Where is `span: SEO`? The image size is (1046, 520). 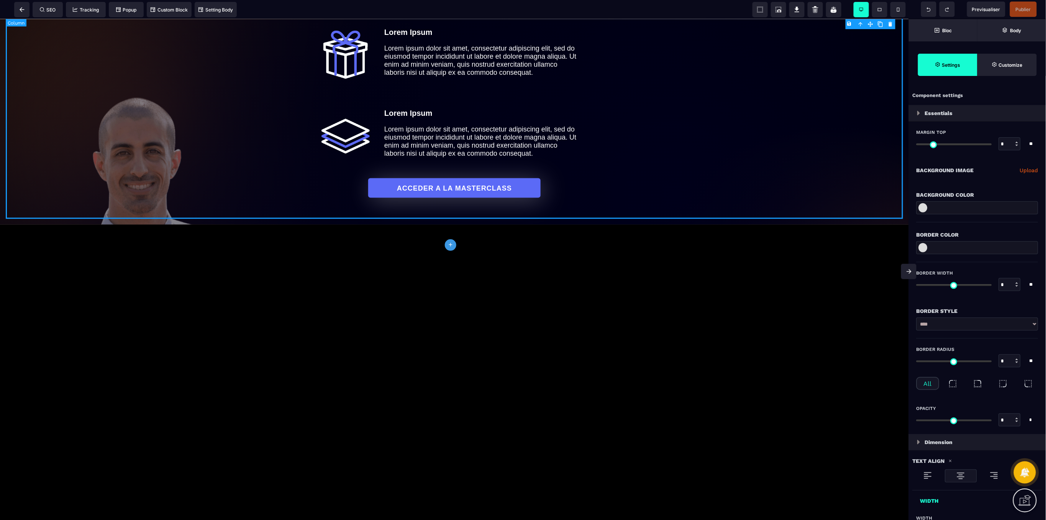 span: SEO is located at coordinates (48, 10).